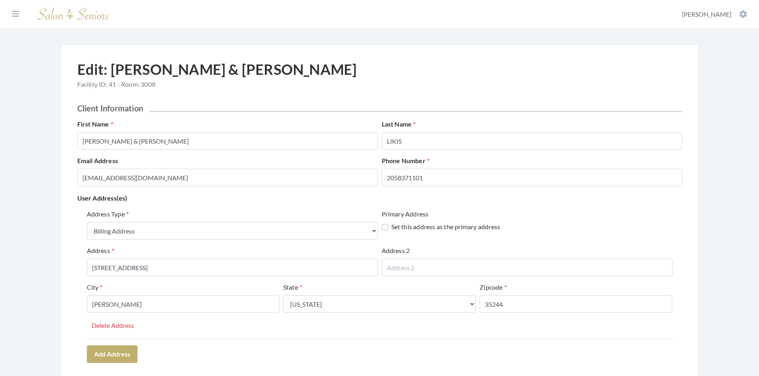 Image resolution: width=759 pixels, height=376 pixels. What do you see at coordinates (379, 198) in the screenshot?
I see `p: User Address(es)` at bounding box center [379, 198].